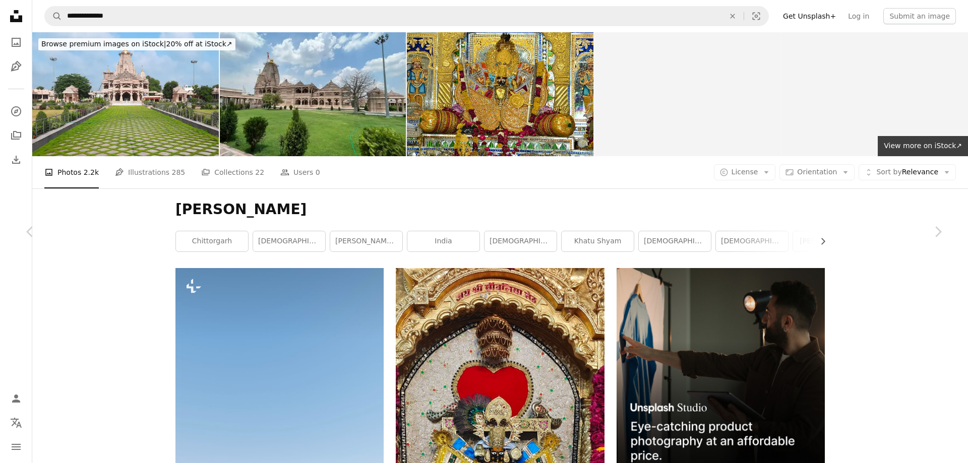 This screenshot has height=463, width=968. I want to click on a: Collections 22, so click(232, 172).